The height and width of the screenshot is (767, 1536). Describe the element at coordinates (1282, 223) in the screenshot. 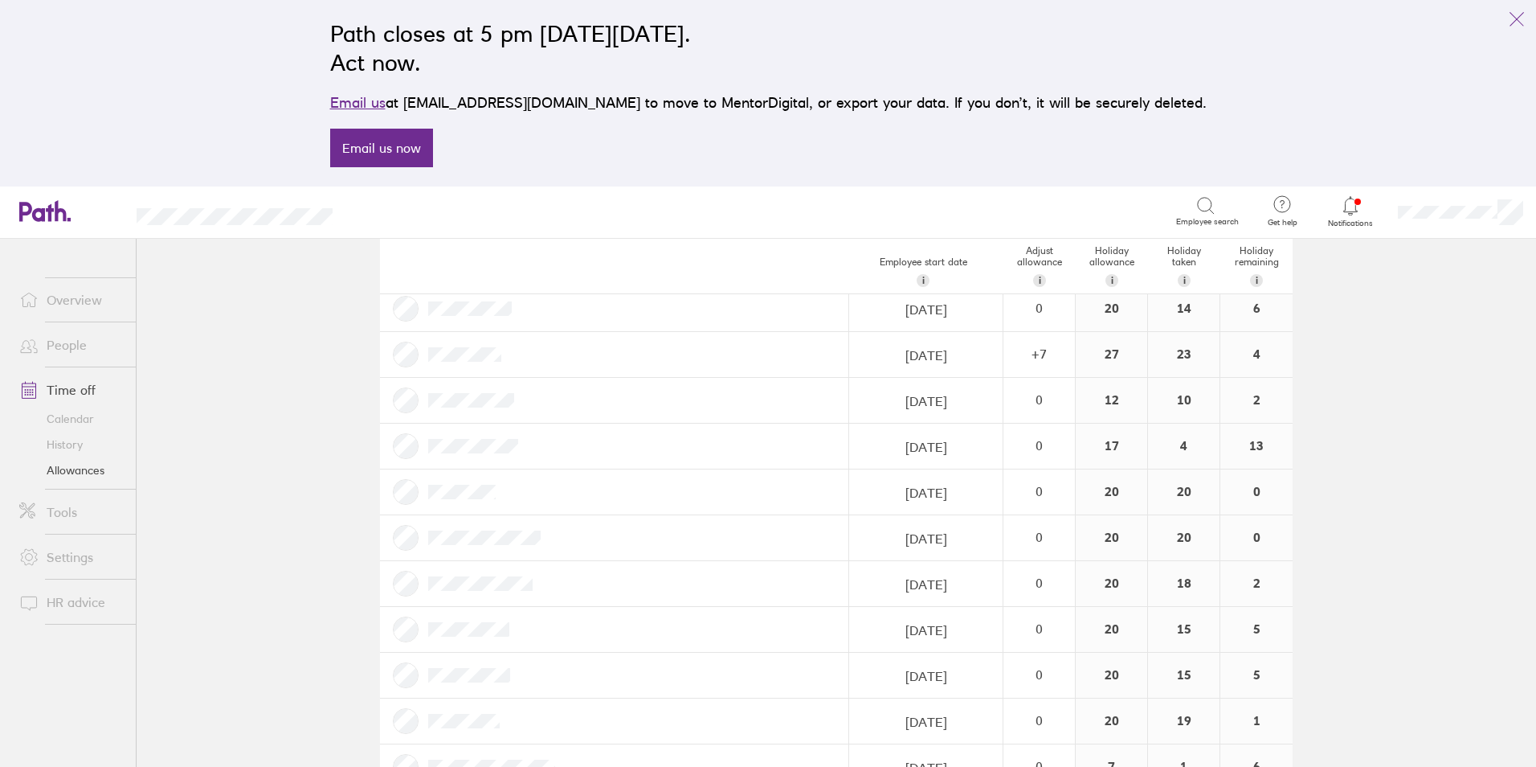

I see `span: Get help` at that location.